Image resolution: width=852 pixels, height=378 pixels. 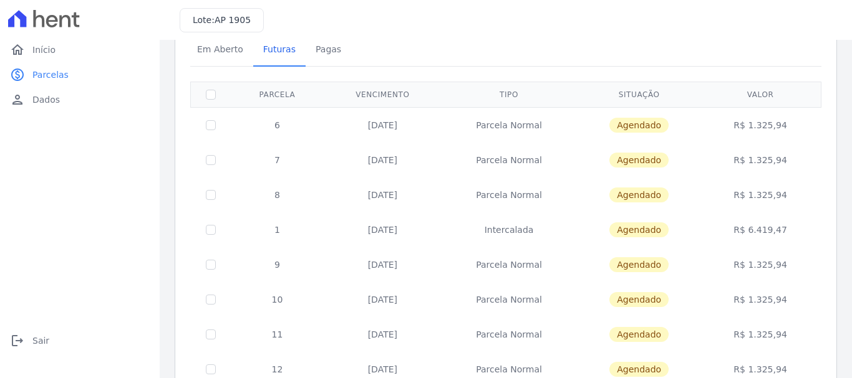 I want to click on th: Parcela, so click(x=277, y=94).